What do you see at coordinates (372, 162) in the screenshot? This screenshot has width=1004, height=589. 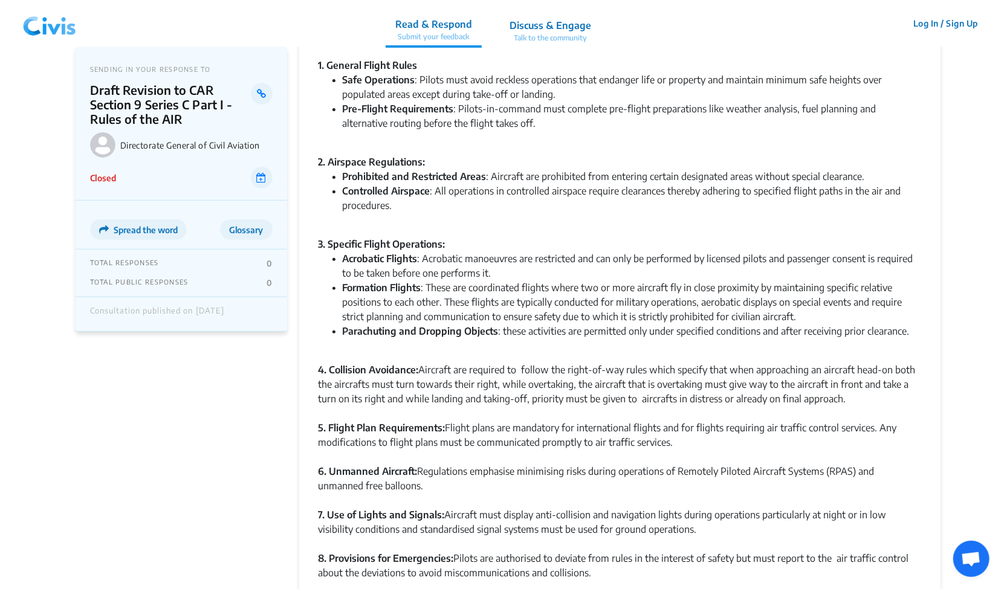 I see `strong: 2. Airspace Regulations:` at bounding box center [372, 162].